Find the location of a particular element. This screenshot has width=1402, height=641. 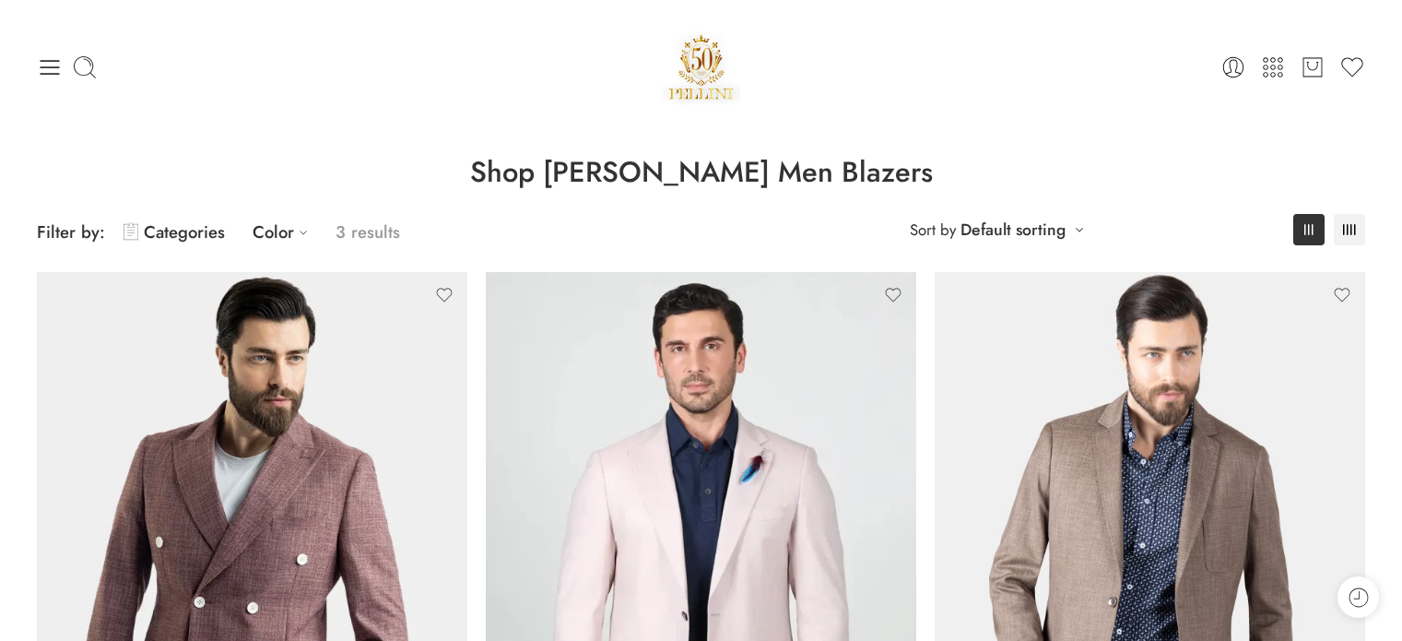

a: Color is located at coordinates (285, 231).